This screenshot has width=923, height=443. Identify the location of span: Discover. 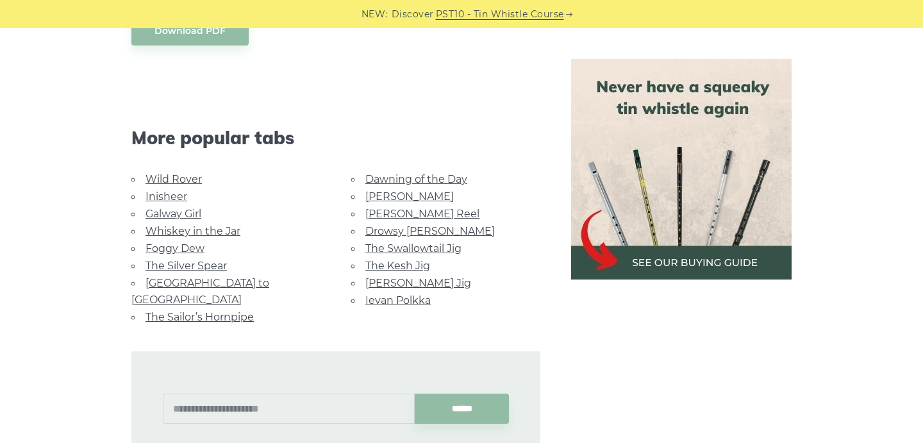
(413, 14).